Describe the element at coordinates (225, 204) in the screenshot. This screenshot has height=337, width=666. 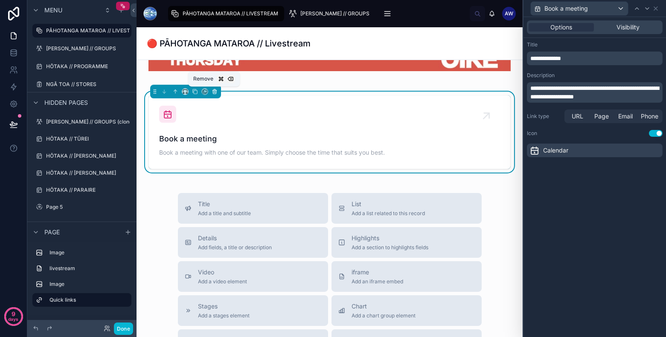
I see `span: Title` at that location.